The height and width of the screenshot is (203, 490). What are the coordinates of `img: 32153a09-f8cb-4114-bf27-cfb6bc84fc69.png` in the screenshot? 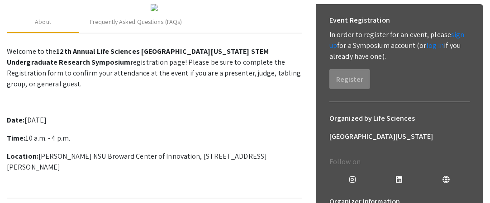 It's located at (154, 8).